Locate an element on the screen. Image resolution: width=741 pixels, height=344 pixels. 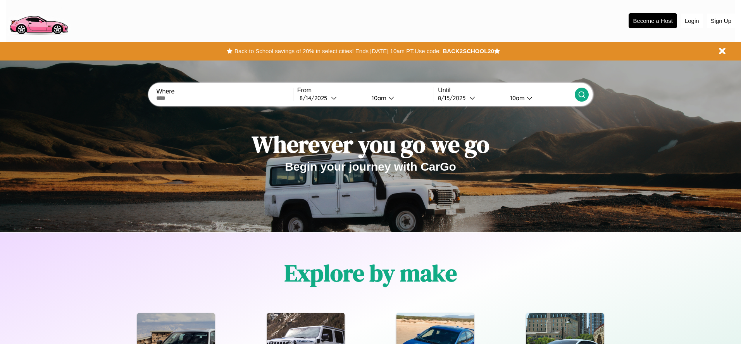
button: 8/14/2025 is located at coordinates (331, 98).